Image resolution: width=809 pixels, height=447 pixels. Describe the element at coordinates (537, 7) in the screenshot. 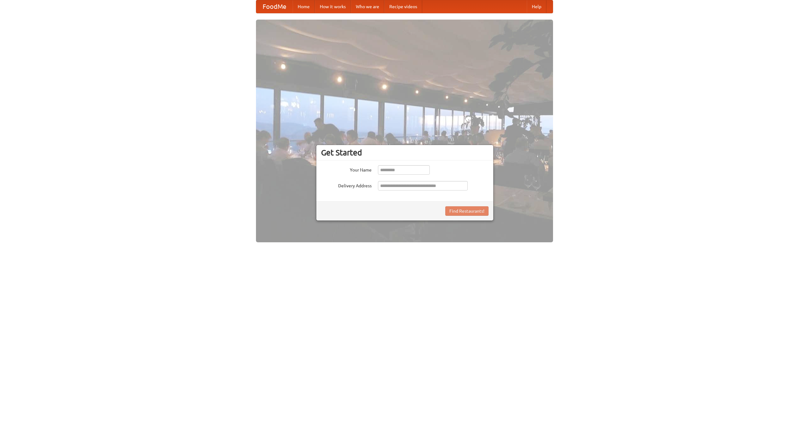

I see `a: Help` at that location.